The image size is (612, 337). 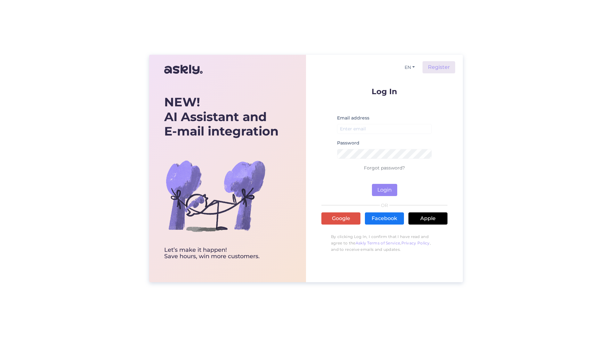 I want to click on a: Facebook, so click(x=385, y=218).